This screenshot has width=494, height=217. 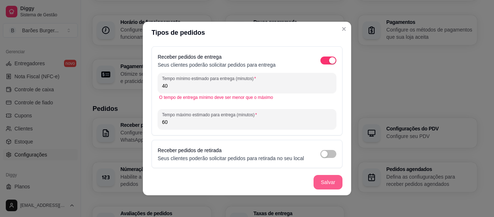 What do you see at coordinates (247, 97) in the screenshot?
I see `div: O tempo de entrega mínimo deve ser menor que o máximo` at bounding box center [247, 97].